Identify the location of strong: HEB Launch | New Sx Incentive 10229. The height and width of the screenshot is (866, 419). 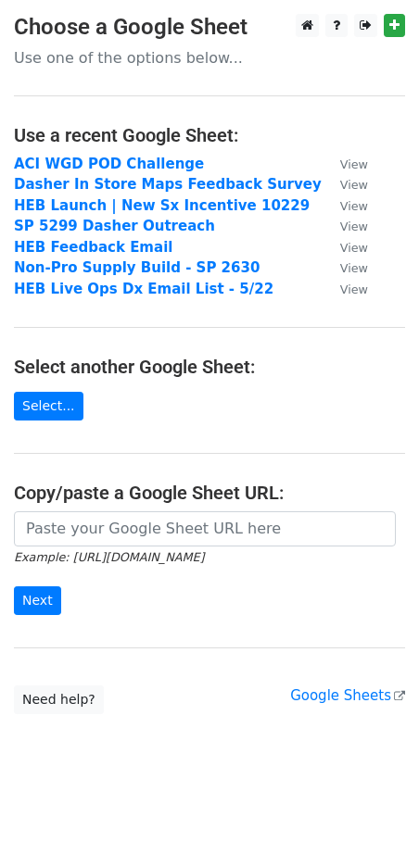
(161, 206).